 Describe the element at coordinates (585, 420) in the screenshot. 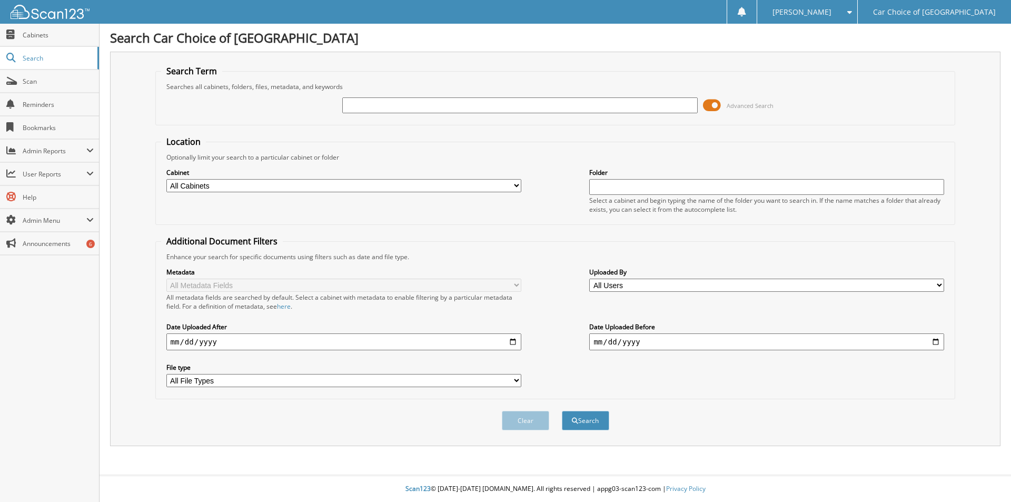

I see `button: Search` at that location.